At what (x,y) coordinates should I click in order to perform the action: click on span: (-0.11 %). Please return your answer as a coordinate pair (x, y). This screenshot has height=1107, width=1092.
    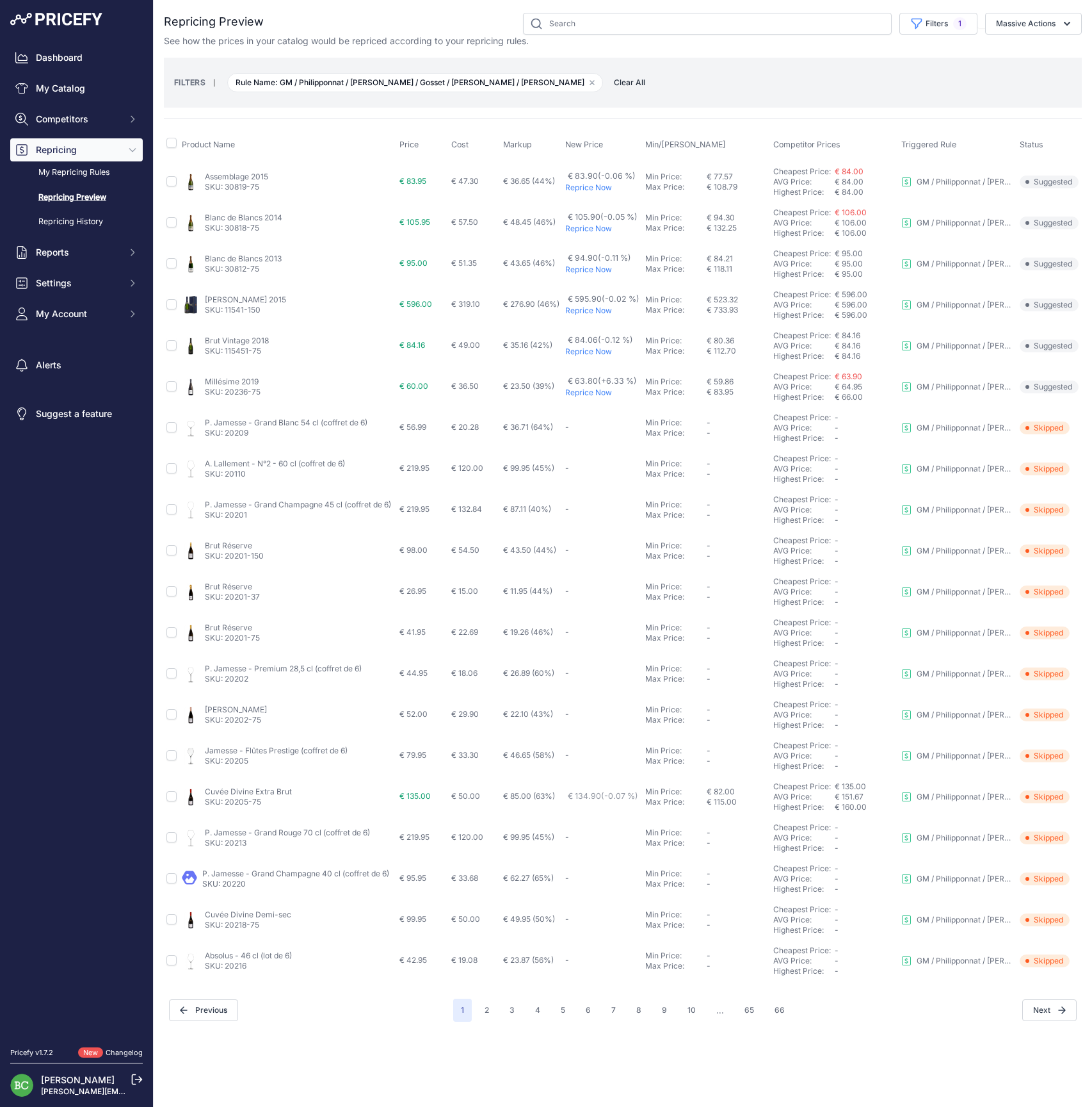
    Looking at the image, I should click on (615, 257).